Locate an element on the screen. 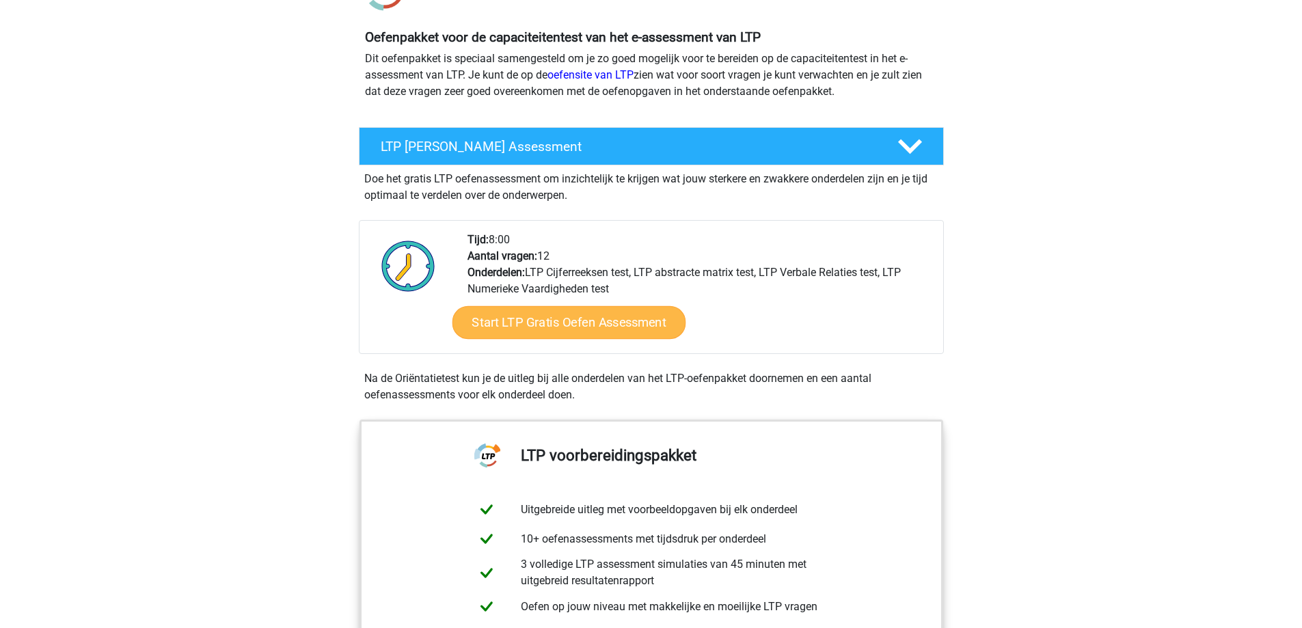  div: Na de Oriëntatietest kun je de uitleg bij alle onderdelen van het LTP-oefenpakket doornemen en ee... is located at coordinates (651, 387).